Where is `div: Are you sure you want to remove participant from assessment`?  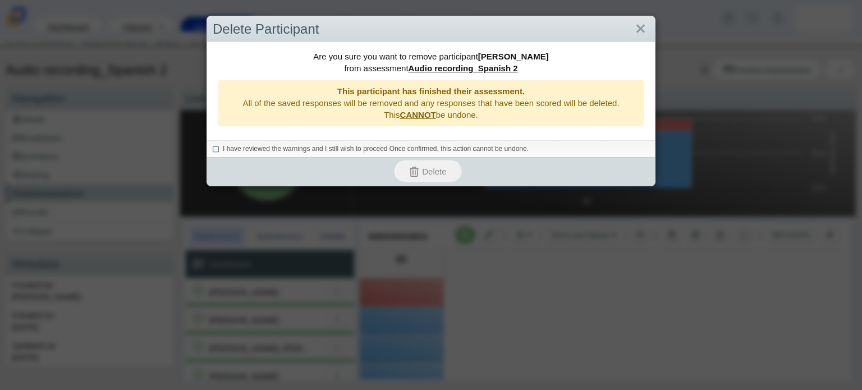 div: Are you sure you want to remove participant from assessment is located at coordinates (431, 91).